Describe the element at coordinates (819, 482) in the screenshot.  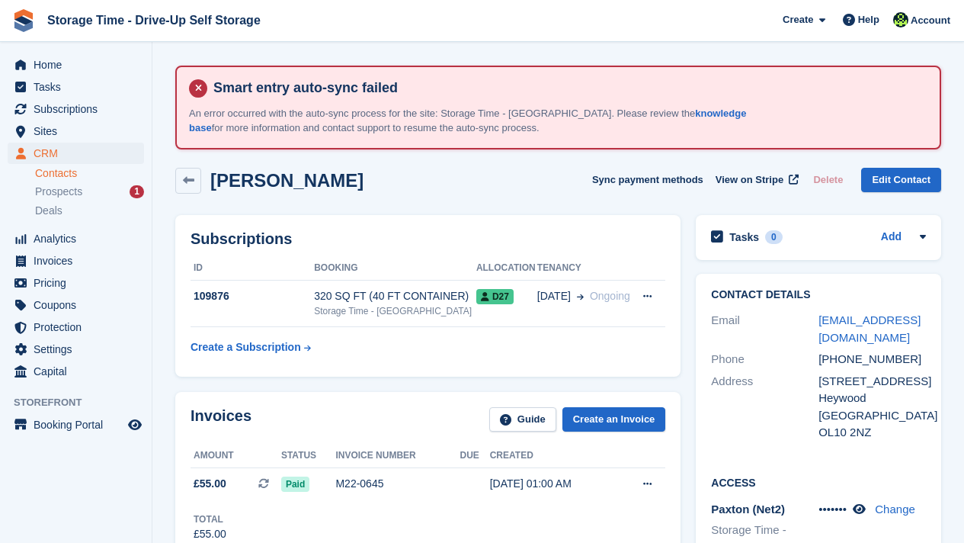
I see `h2: Access` at that location.